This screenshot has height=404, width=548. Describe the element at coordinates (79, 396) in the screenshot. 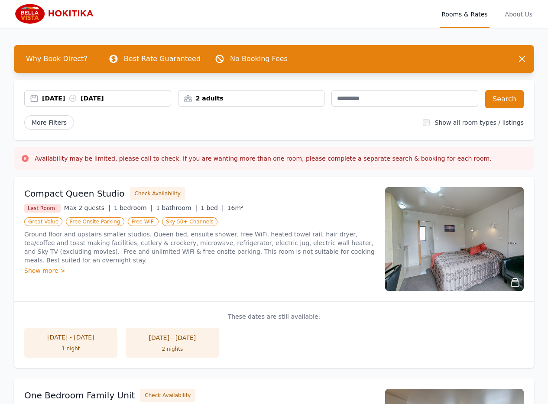

I see `h3: One Bedroom Family Unit` at that location.